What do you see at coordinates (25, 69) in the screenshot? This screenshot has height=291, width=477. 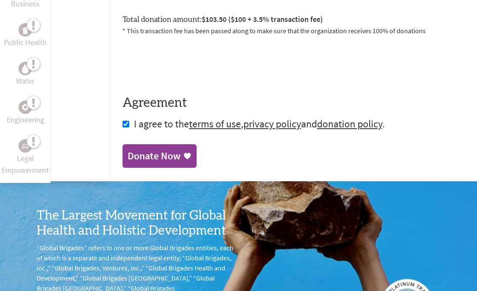 I see `div: Water` at bounding box center [25, 69].